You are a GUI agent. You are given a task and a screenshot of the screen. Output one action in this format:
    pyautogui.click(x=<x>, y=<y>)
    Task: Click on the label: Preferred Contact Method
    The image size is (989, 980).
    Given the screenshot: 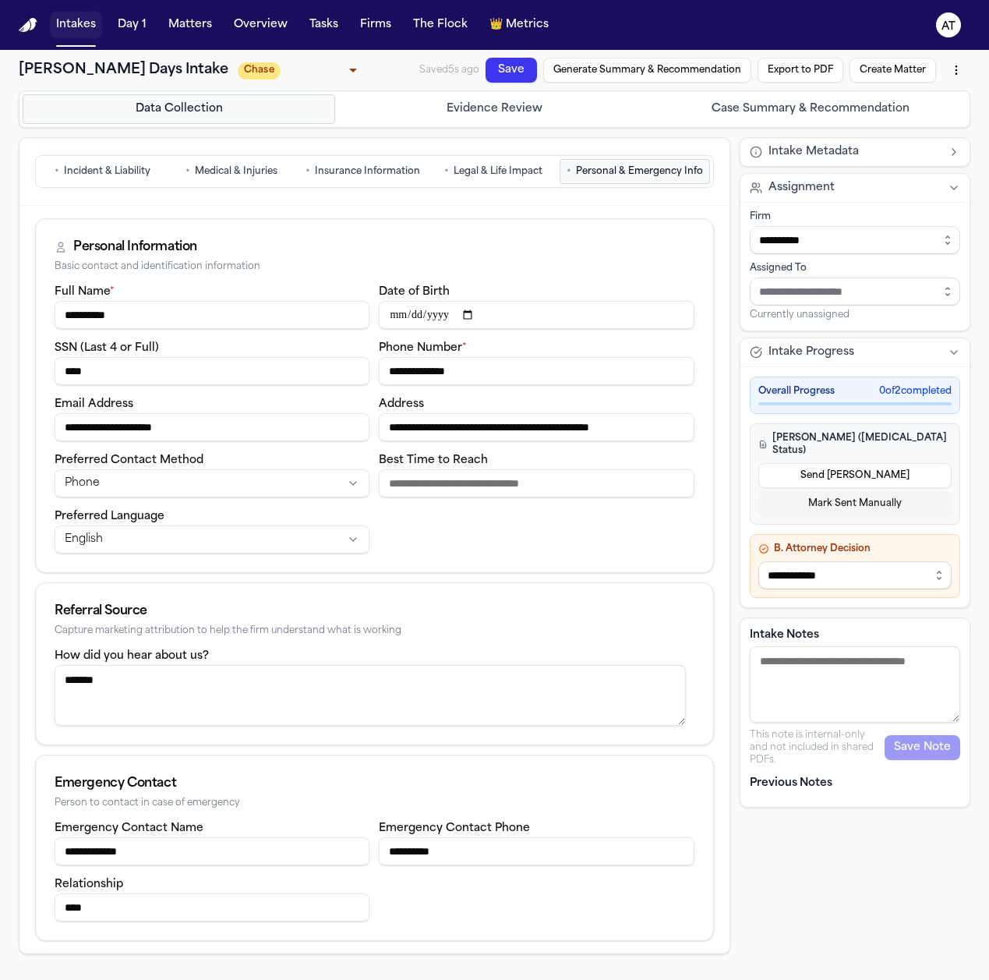 What is the action you would take?
    pyautogui.click(x=129, y=460)
    